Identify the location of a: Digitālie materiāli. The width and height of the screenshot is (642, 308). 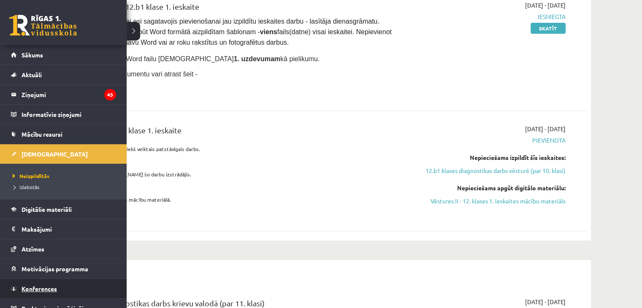
(63, 209).